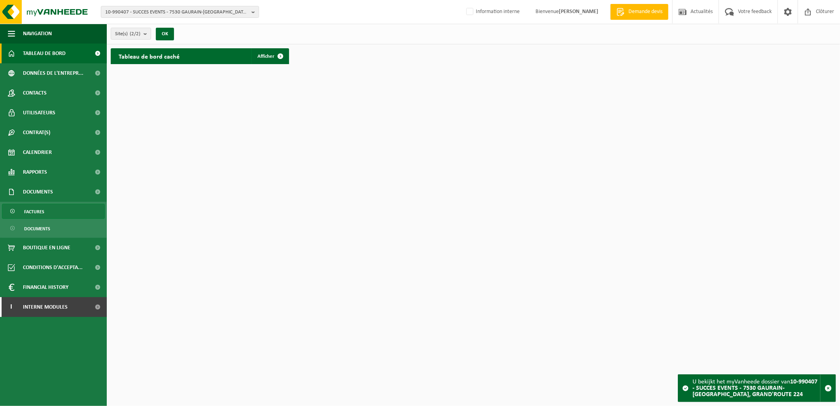  I want to click on a: Factures, so click(53, 211).